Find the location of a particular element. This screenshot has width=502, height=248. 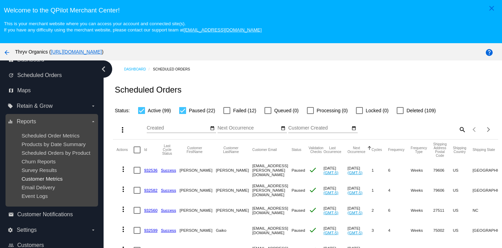

a: email Customer Notifications is located at coordinates (52, 214).